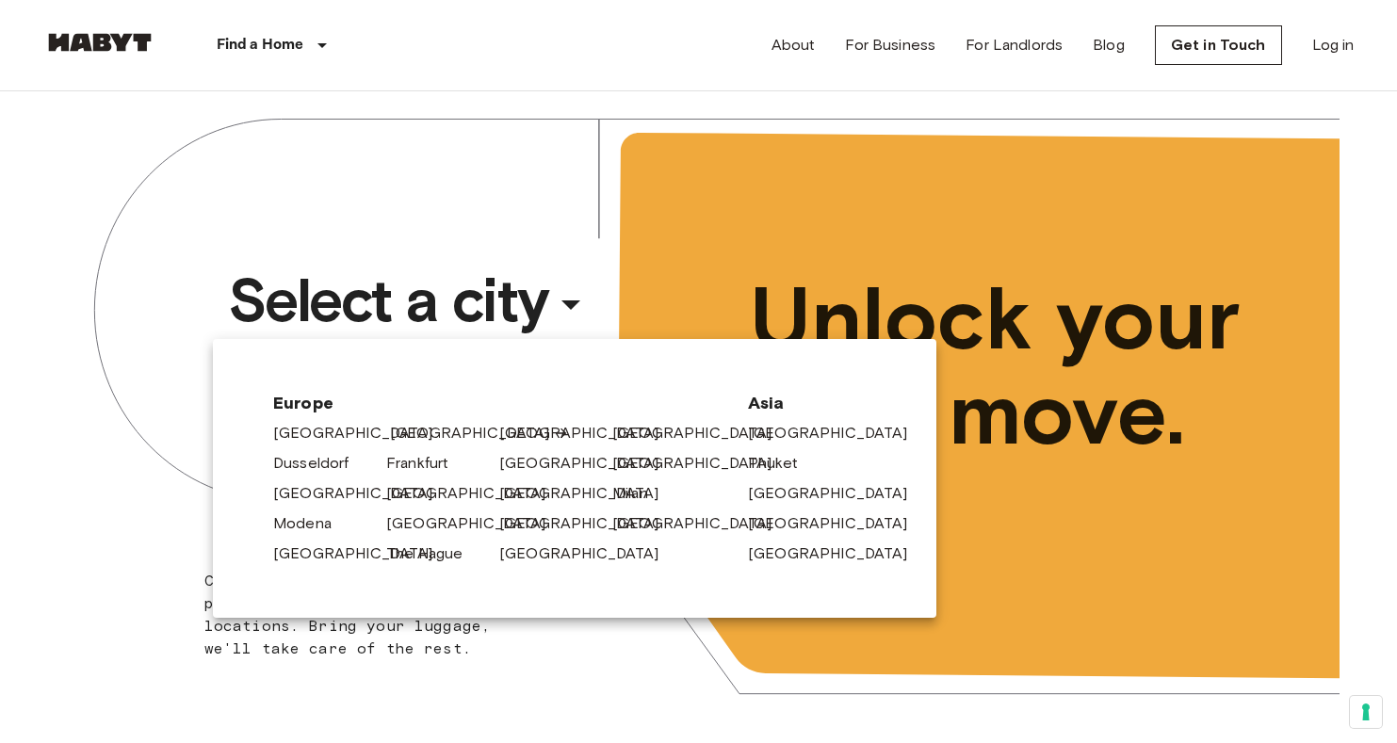  What do you see at coordinates (312, 524) in the screenshot?
I see `a: Modena` at bounding box center [312, 524].